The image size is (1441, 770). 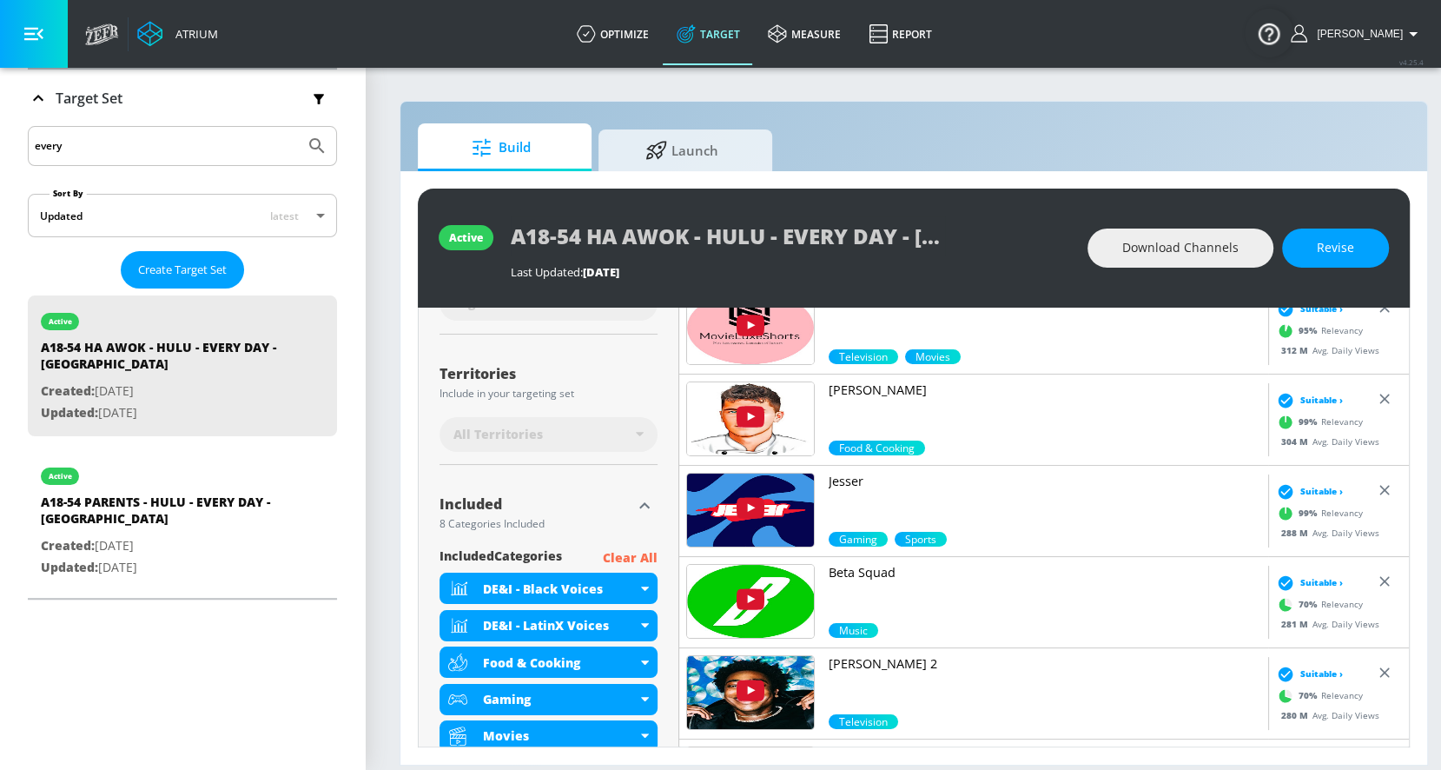 What do you see at coordinates (864, 356) in the screenshot?
I see `div: 95.0%` at bounding box center [864, 356].